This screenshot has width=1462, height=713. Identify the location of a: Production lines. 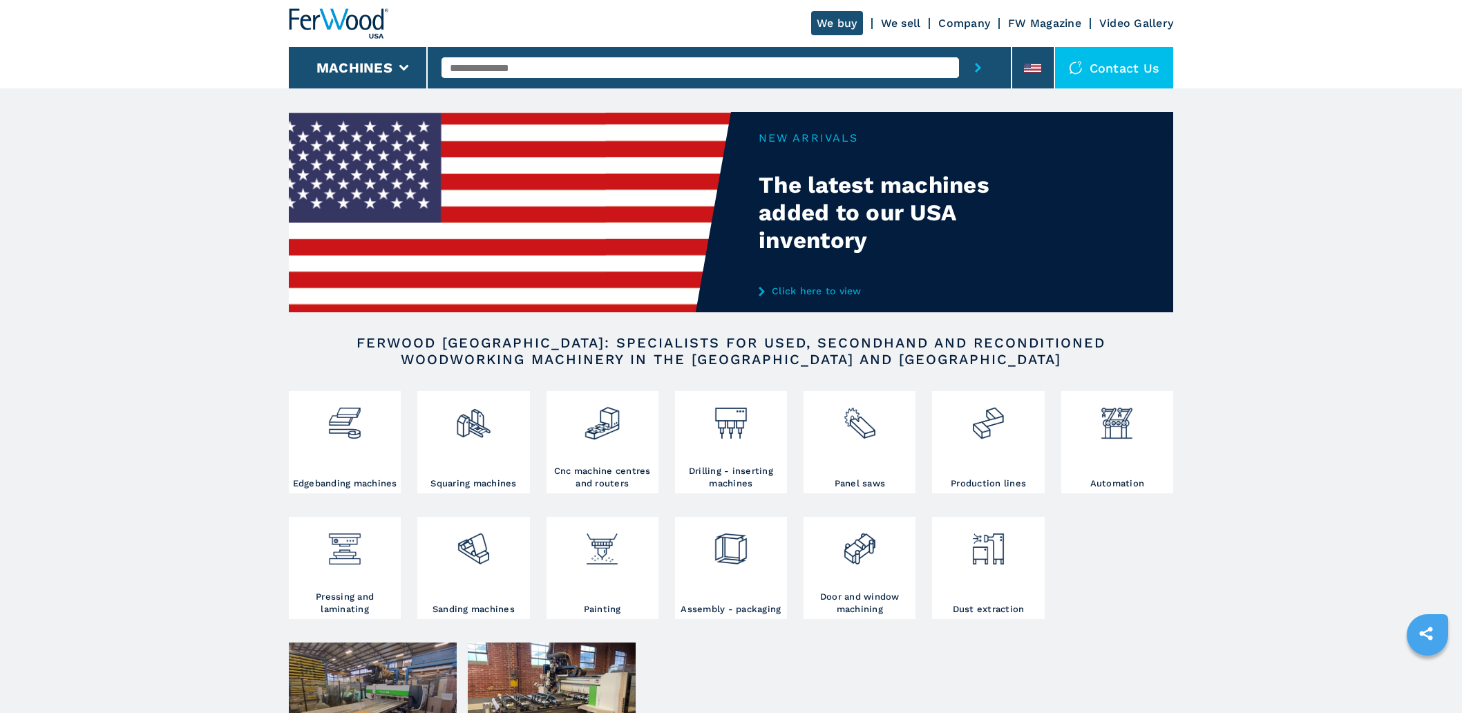
(988, 442).